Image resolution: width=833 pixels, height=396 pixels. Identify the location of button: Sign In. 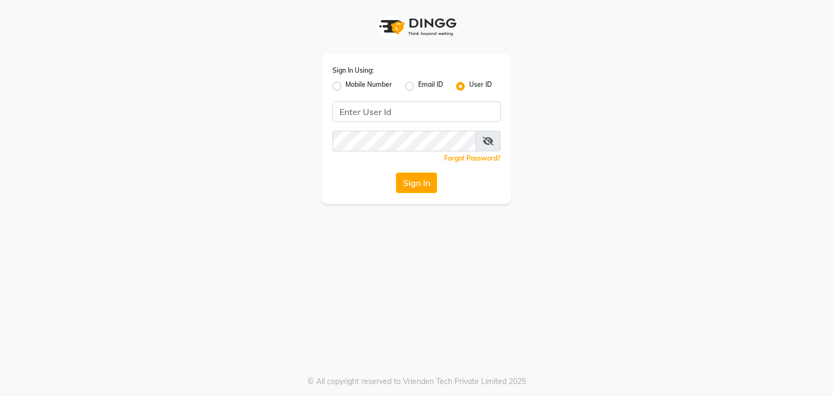
(417, 183).